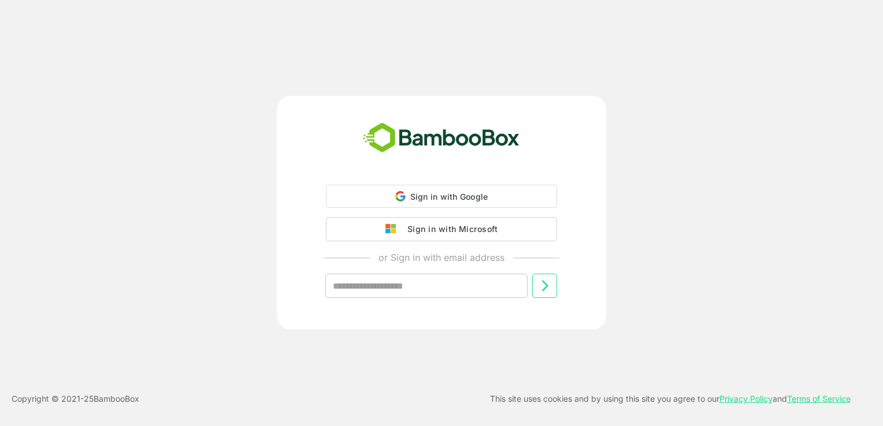  I want to click on a: Terms of Service, so click(819, 399).